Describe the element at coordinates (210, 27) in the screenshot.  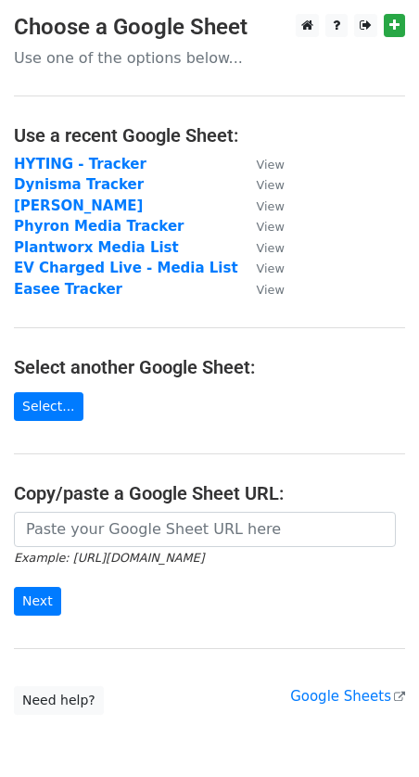
I see `h3: Choose a Google Sheet` at that location.